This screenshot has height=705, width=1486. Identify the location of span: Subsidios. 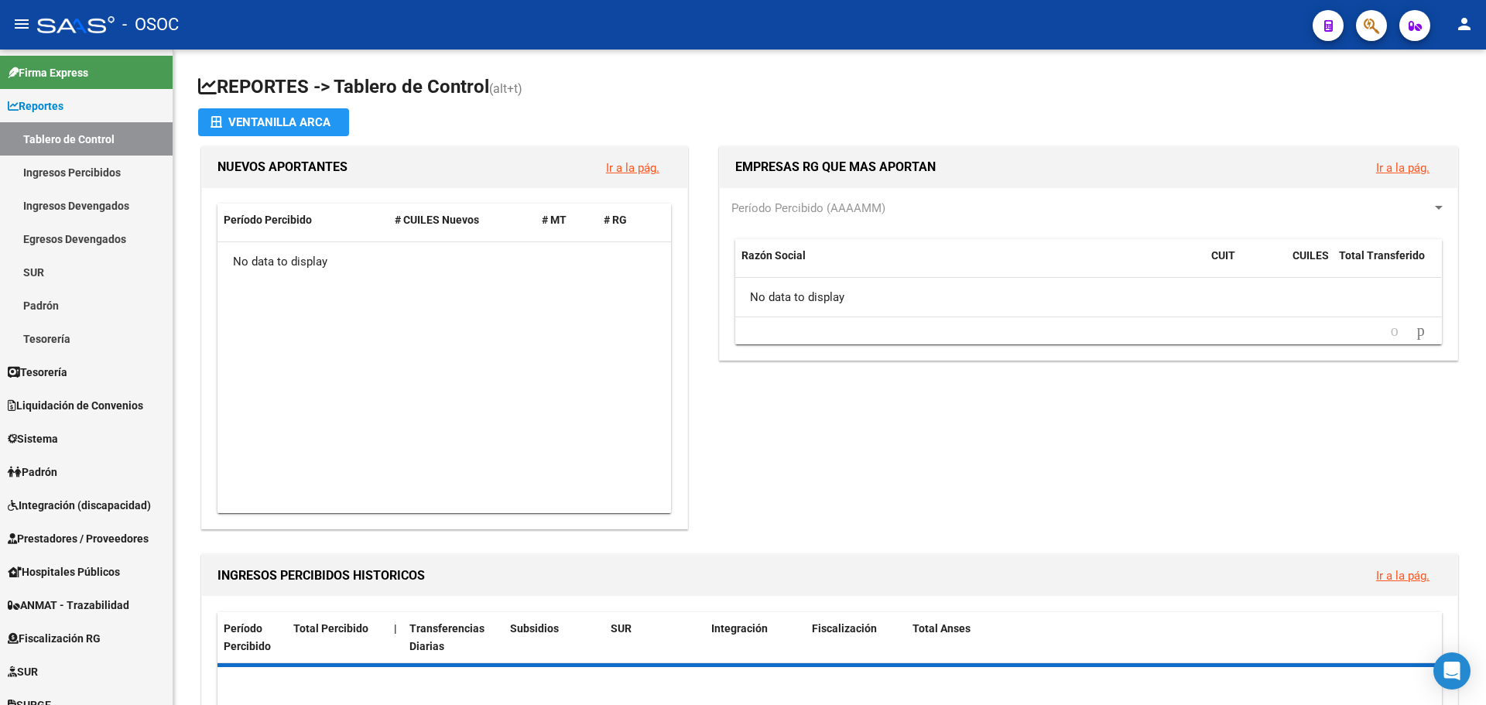
(534, 629).